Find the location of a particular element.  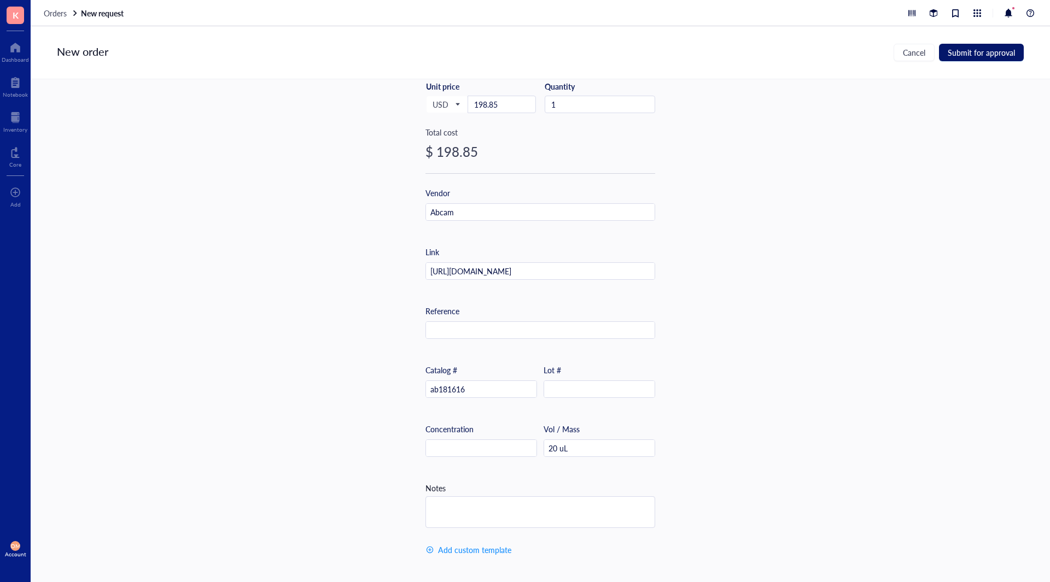

div: Concentration is located at coordinates (450, 429).